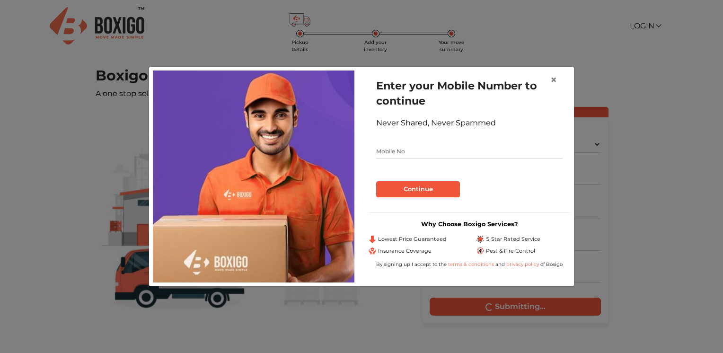 This screenshot has height=353, width=723. What do you see at coordinates (513, 239) in the screenshot?
I see `span: 5 Star Rated Service` at bounding box center [513, 239].